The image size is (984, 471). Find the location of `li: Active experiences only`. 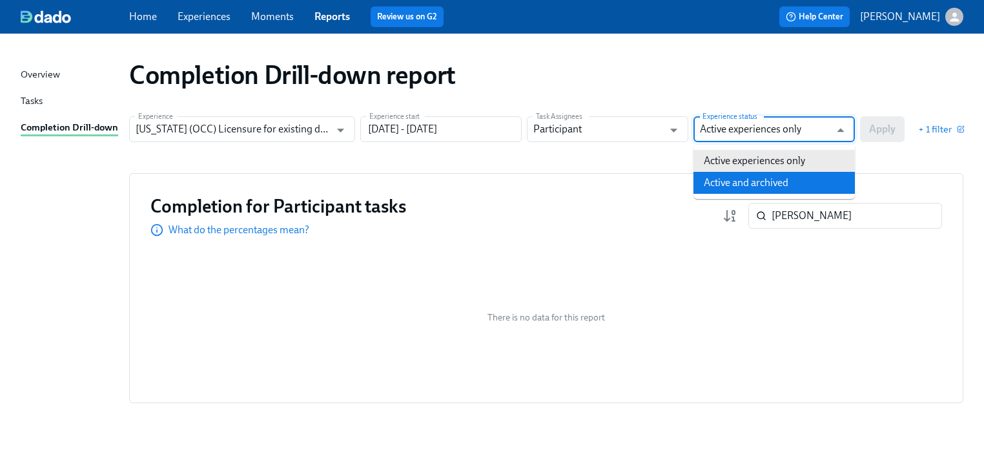

li: Active experiences only is located at coordinates (774, 161).